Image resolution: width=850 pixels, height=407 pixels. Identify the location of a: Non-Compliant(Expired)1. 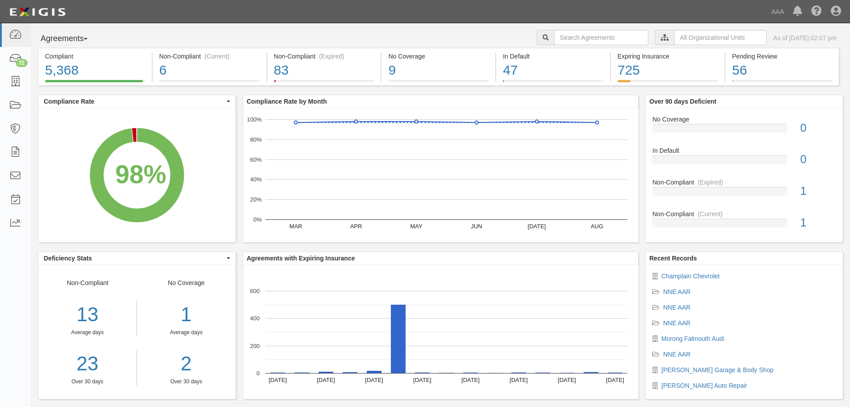
(744, 193).